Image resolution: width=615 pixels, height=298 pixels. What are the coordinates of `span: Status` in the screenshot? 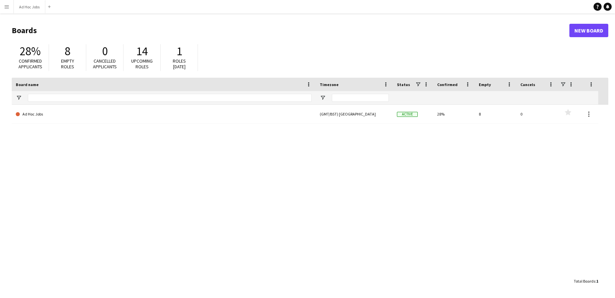 It's located at (403, 85).